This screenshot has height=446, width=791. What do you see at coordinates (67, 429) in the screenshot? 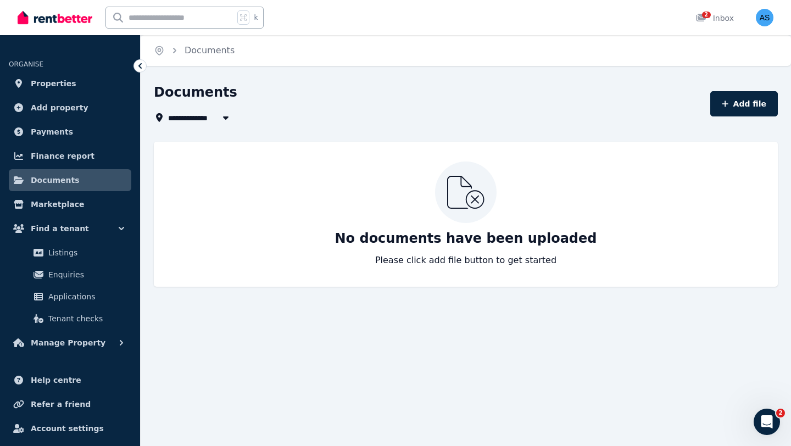
I see `span: Account settings` at bounding box center [67, 429].